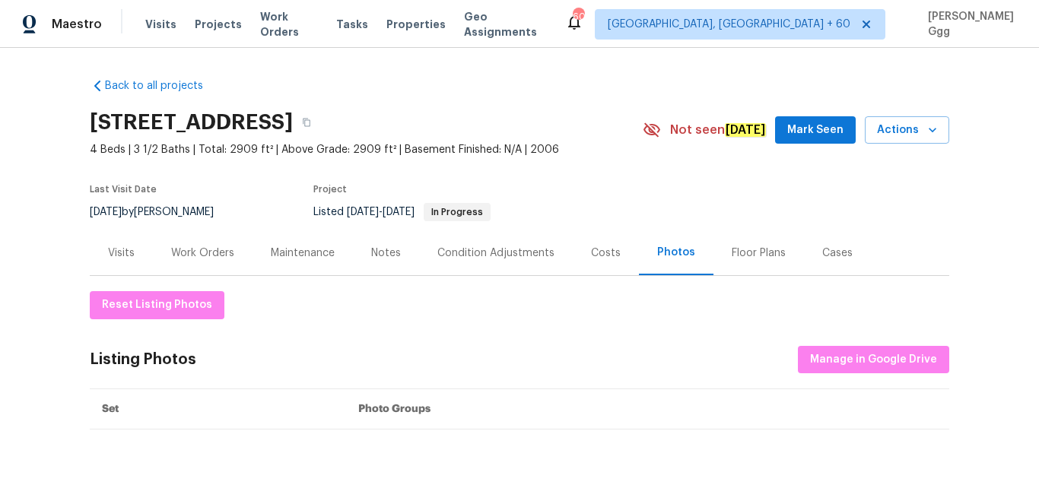 This screenshot has width=1039, height=488. Describe the element at coordinates (815, 130) in the screenshot. I see `button: Mark Seen` at that location.